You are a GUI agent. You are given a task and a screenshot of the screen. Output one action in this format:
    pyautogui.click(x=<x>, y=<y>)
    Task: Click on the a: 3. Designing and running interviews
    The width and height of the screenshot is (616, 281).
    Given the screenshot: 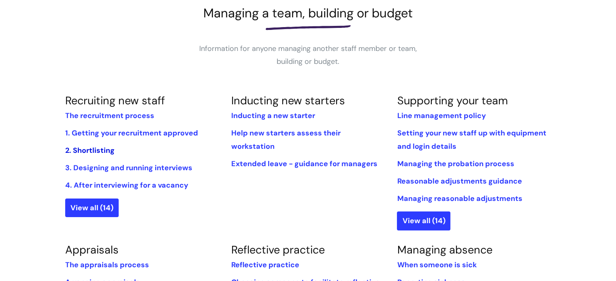 What is the action you would take?
    pyautogui.click(x=129, y=168)
    